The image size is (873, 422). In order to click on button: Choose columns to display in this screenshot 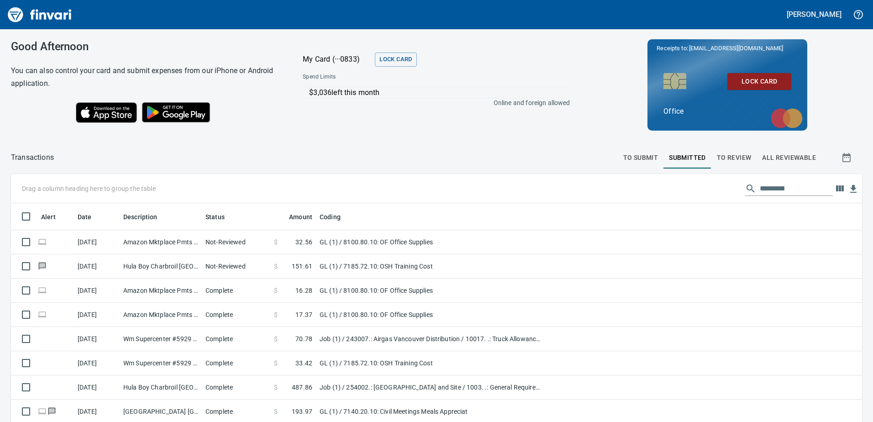, I will do `click(840, 189)`.